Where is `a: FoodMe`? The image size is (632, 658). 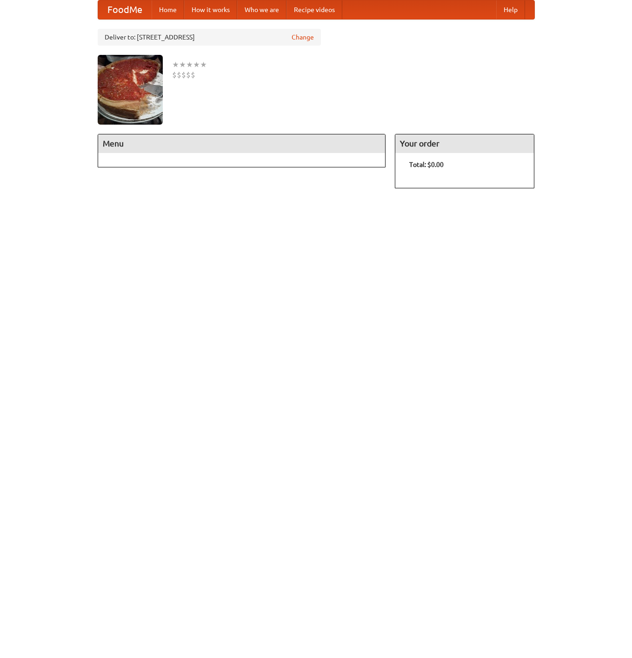
a: FoodMe is located at coordinates (125, 10).